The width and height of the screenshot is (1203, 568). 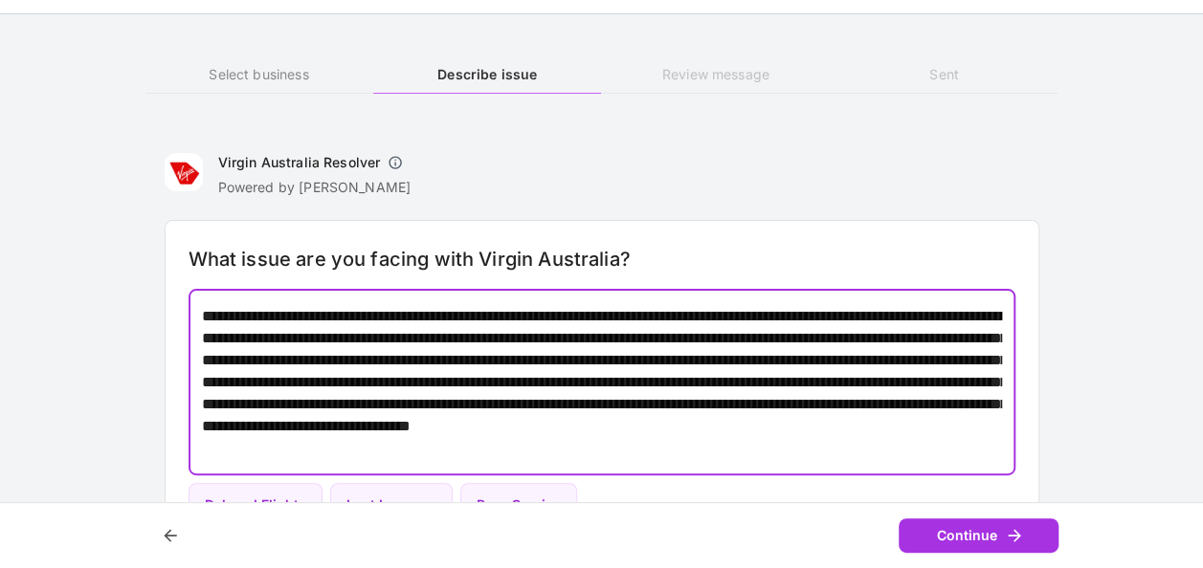 I want to click on h6: Virgin Australia Resolver, so click(x=300, y=163).